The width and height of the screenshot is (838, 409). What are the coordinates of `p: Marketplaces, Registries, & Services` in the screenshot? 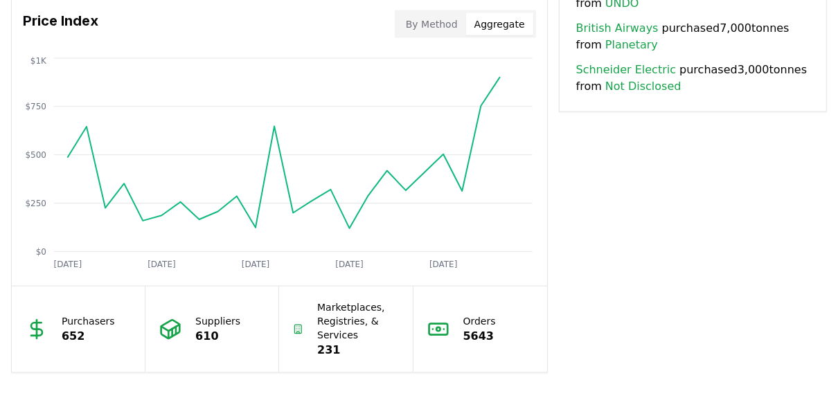 It's located at (357, 321).